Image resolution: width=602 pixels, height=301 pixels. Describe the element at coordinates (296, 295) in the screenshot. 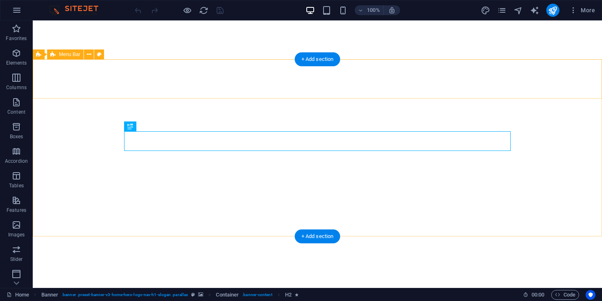

I see `i: Element contains an animation` at that location.